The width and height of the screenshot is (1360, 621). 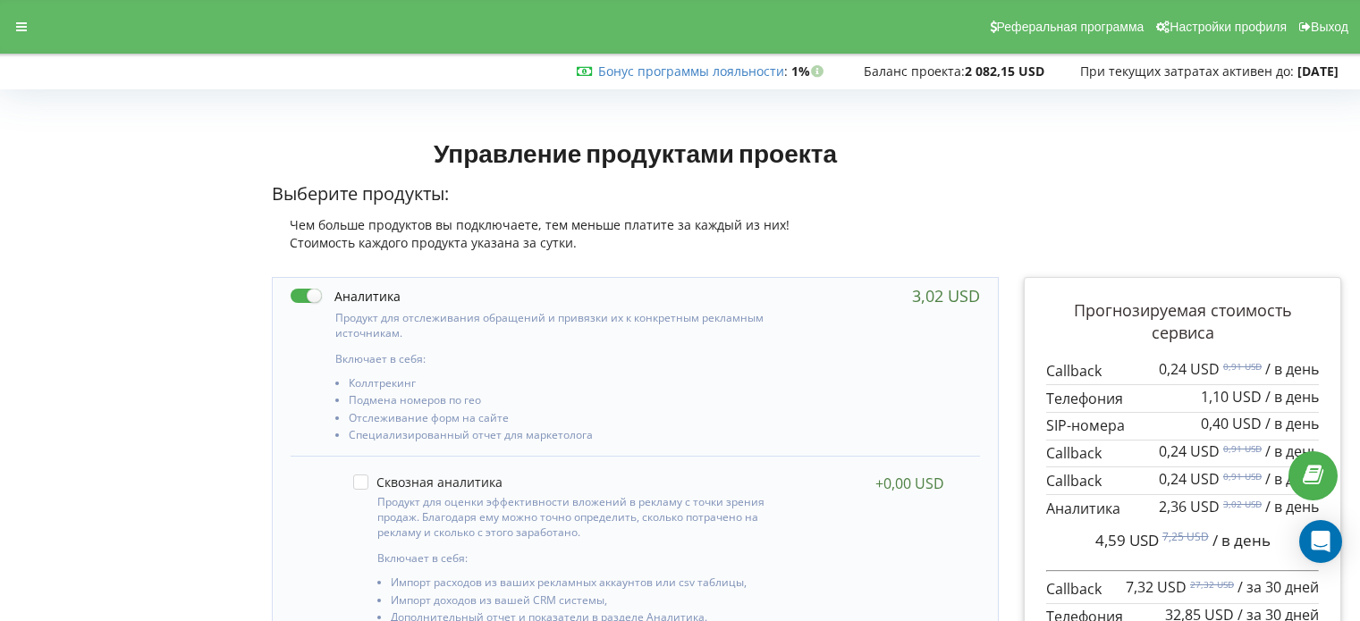 I want to click on div: Стоимость каждого продукта указана за сутки., so click(x=636, y=243).